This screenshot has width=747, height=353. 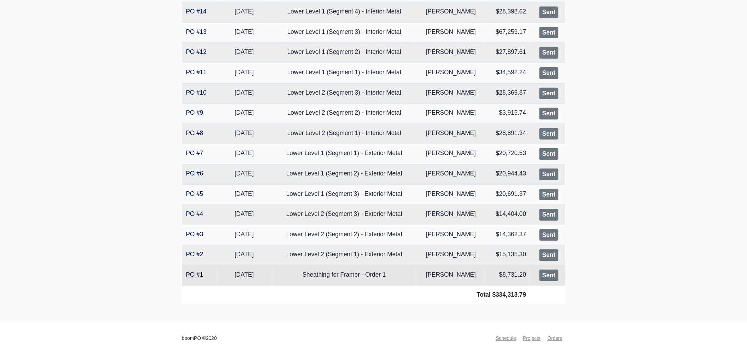 I want to click on td: $14,404.00, so click(x=508, y=215).